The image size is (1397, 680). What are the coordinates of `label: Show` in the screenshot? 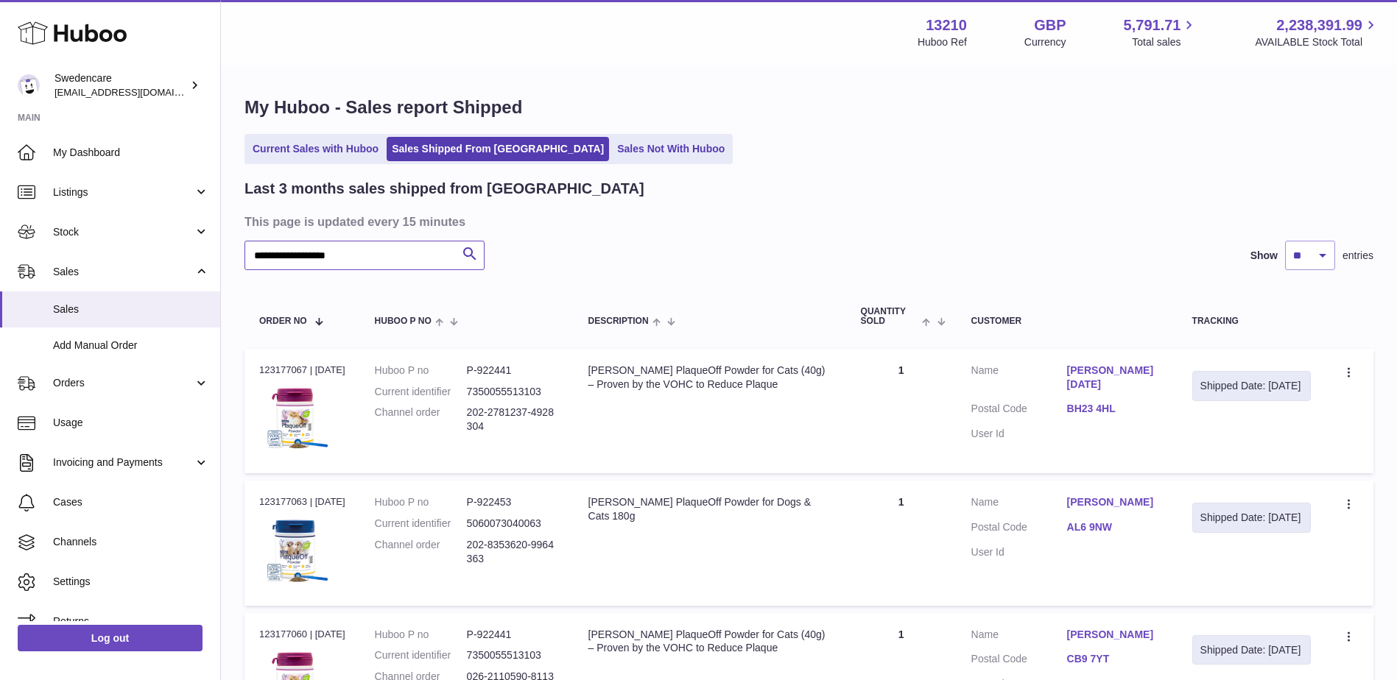 It's located at (1263, 255).